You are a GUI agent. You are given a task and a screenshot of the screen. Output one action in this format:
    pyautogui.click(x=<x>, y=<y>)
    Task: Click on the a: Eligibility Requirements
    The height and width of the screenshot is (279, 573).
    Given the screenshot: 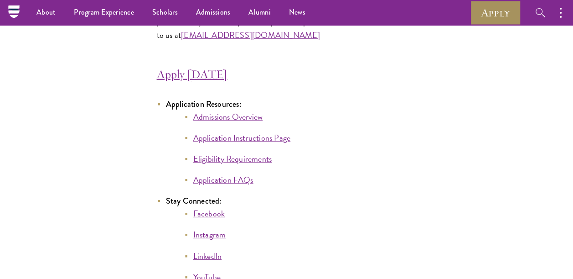 What is the action you would take?
    pyautogui.click(x=233, y=158)
    